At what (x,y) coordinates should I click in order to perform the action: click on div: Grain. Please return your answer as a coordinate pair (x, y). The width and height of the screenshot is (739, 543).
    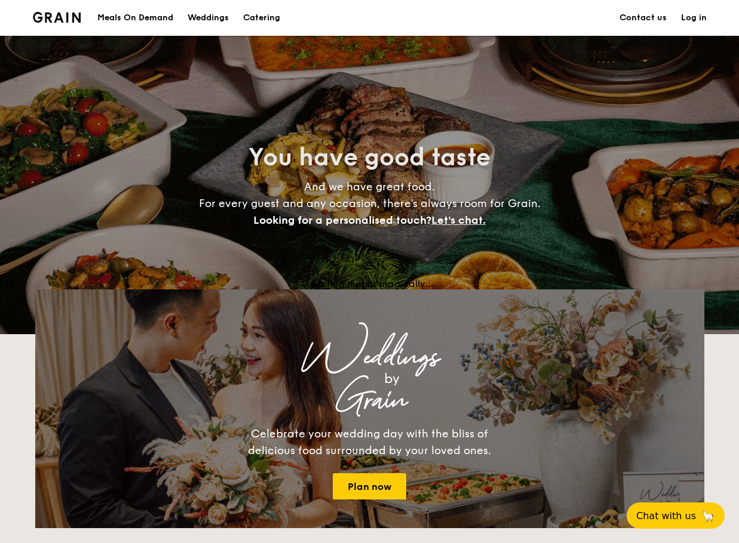
    Looking at the image, I should click on (370, 401).